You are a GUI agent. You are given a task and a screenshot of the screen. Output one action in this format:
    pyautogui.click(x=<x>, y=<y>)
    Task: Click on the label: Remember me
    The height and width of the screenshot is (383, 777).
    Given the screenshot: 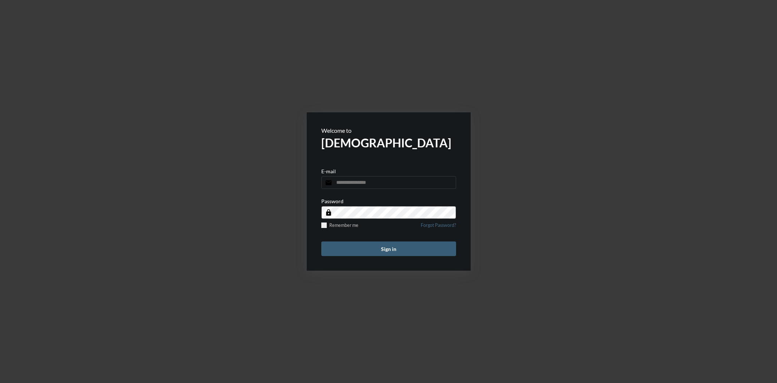 What is the action you would take?
    pyautogui.click(x=340, y=225)
    